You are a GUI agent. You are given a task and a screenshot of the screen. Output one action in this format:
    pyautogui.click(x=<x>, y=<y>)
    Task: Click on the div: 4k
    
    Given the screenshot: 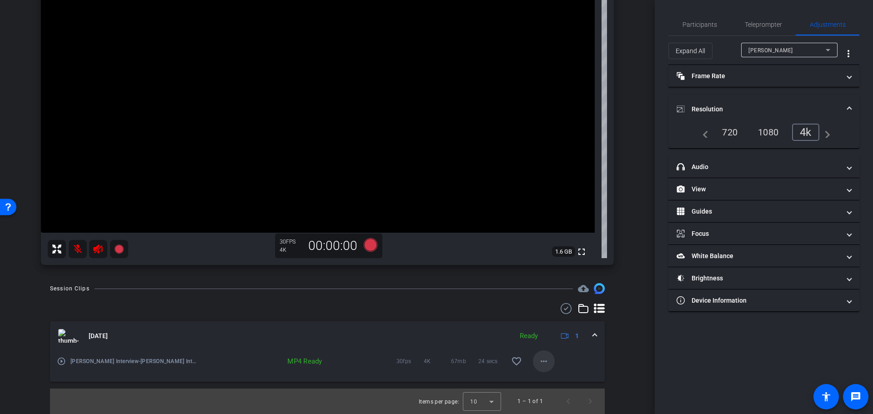 What is the action you would take?
    pyautogui.click(x=806, y=132)
    